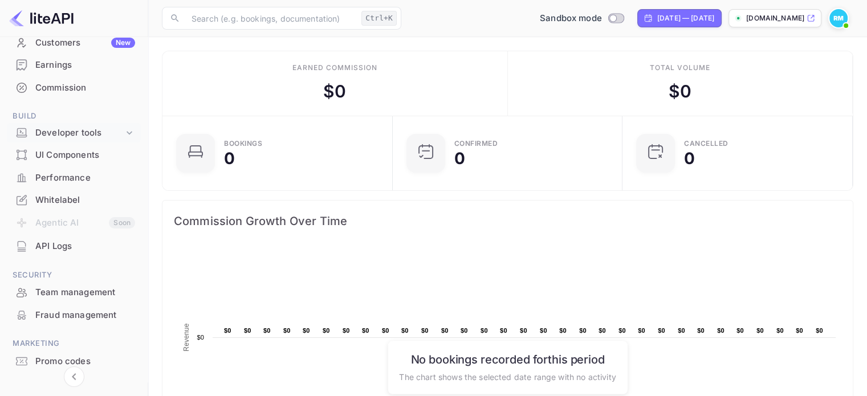  What do you see at coordinates (74, 275) in the screenshot?
I see `span: Security` at bounding box center [74, 275].